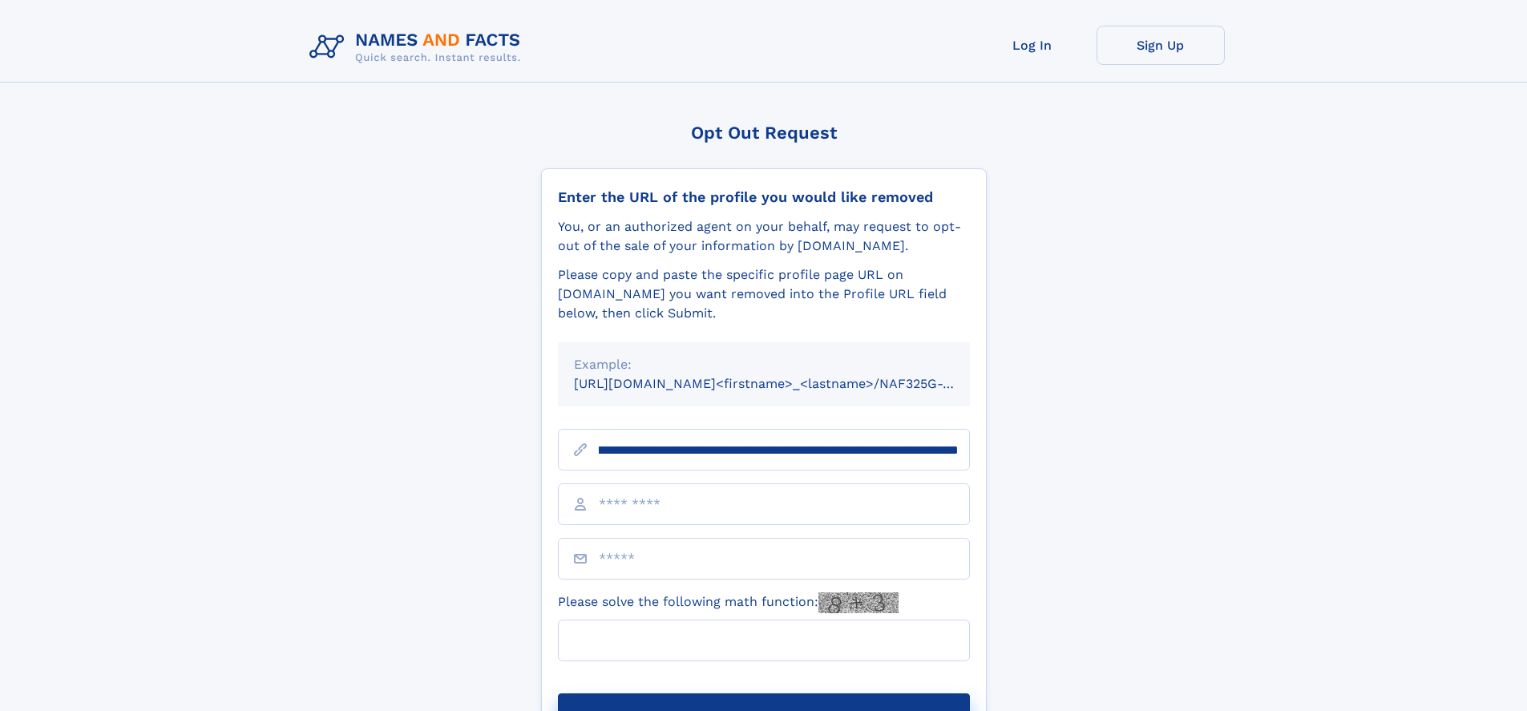 The width and height of the screenshot is (1527, 711). What do you see at coordinates (1032, 45) in the screenshot?
I see `a: Log In` at bounding box center [1032, 45].